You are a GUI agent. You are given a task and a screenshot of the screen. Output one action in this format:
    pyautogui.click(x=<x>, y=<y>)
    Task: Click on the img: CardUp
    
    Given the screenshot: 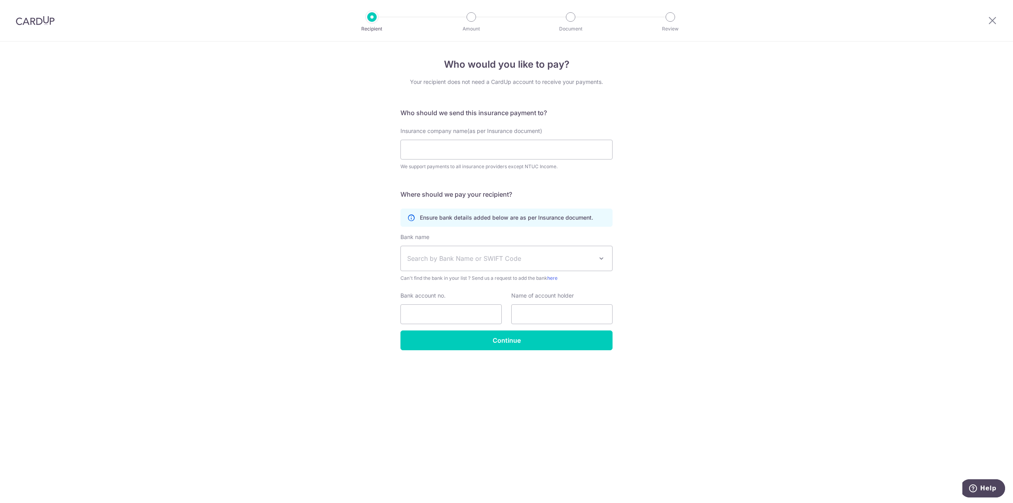 What is the action you would take?
    pyautogui.click(x=35, y=21)
    